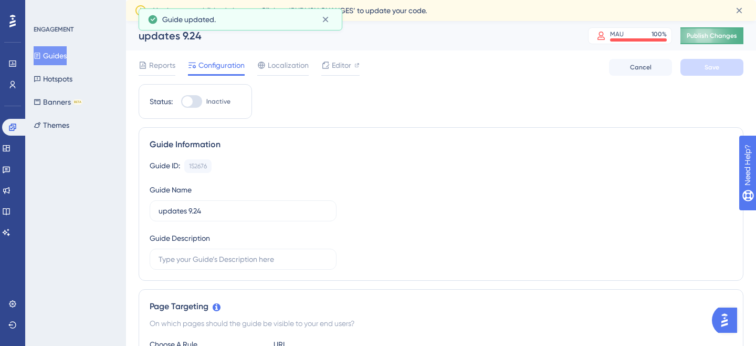 The image size is (756, 346). I want to click on input: Type your Guide’s Description here, so click(243, 259).